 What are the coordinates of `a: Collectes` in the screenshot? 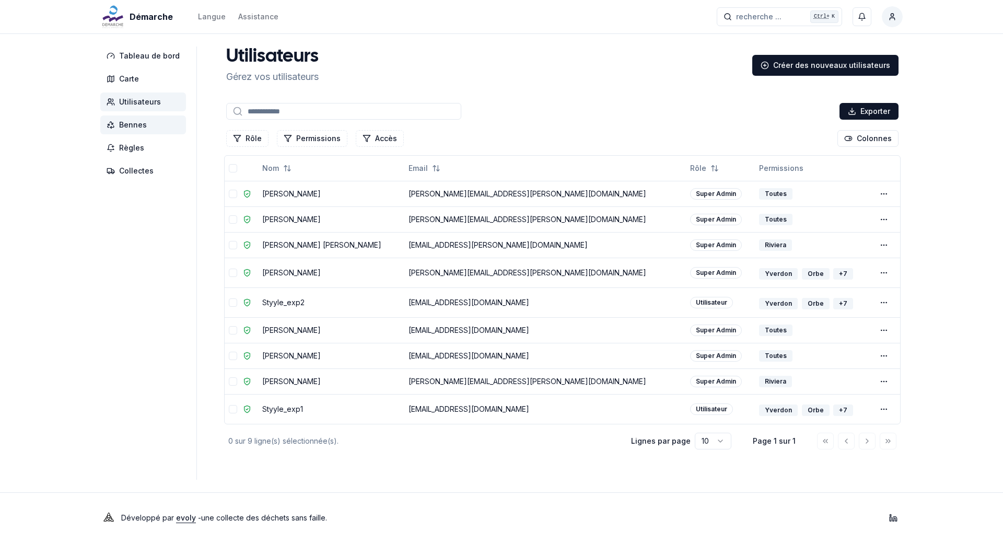 It's located at (145, 171).